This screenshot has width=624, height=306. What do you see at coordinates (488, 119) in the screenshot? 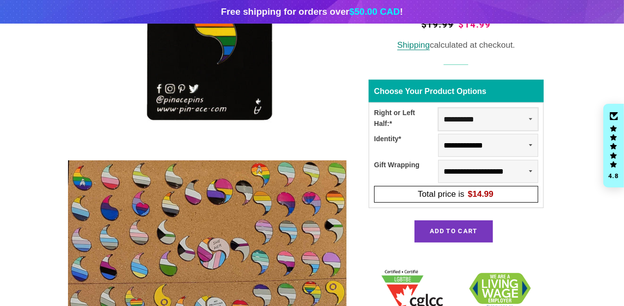
I see `select: Right or Left Half:` at bounding box center [488, 119].